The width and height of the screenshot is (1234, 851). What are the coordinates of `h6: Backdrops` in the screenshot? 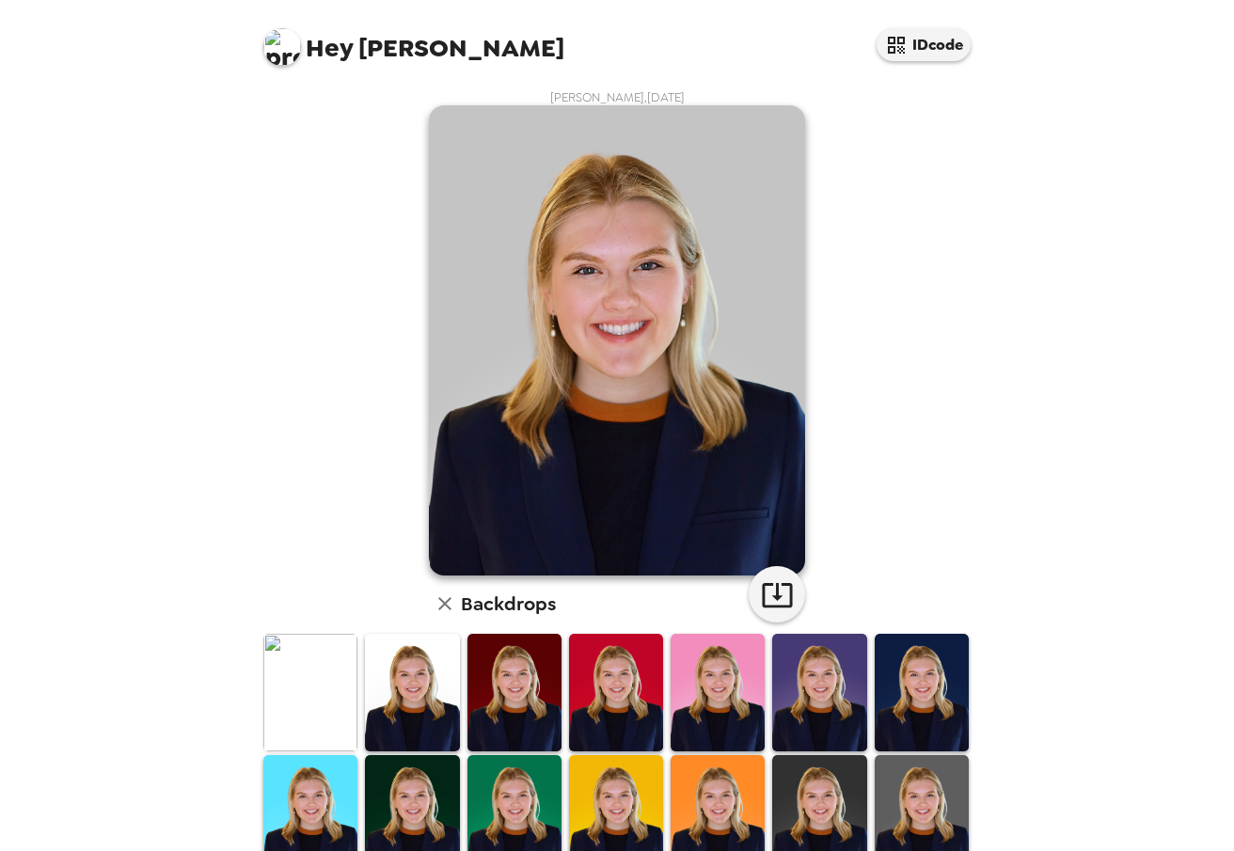 It's located at (508, 604).